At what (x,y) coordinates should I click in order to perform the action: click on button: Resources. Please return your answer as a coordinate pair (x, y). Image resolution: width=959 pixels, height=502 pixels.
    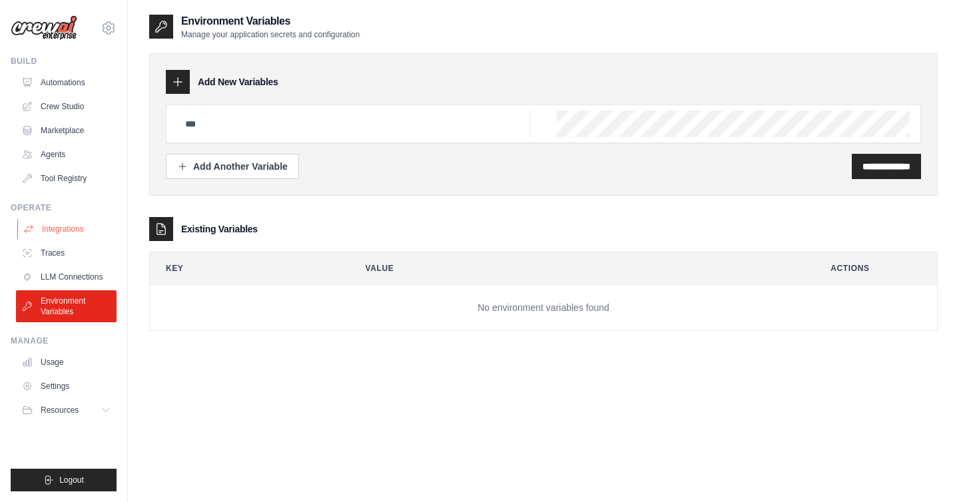
    Looking at the image, I should click on (66, 410).